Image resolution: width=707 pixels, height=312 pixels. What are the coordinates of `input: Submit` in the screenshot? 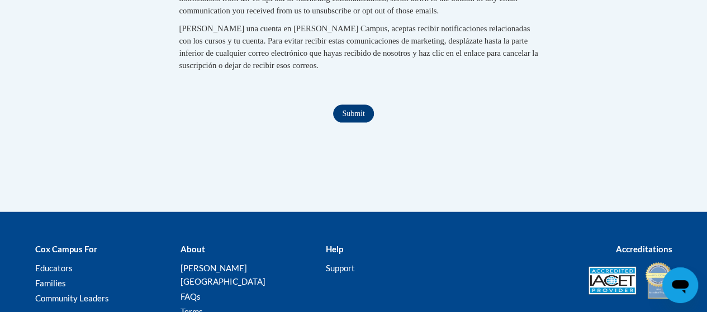 It's located at (353, 114).